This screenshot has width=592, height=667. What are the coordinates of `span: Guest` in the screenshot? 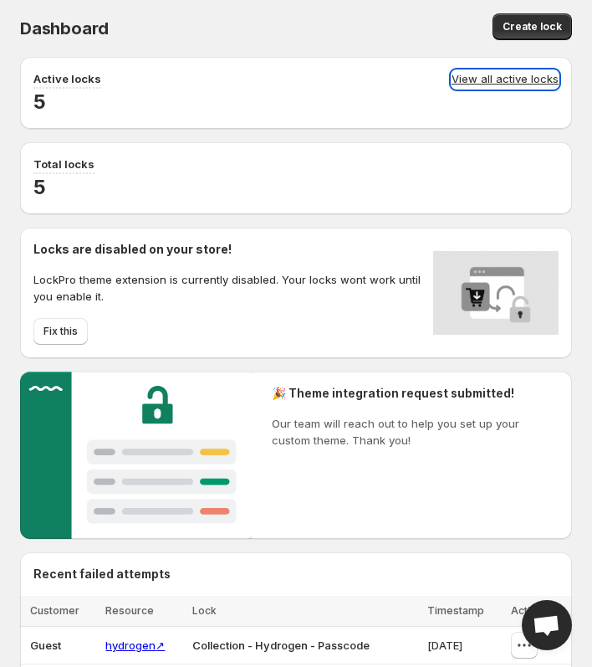 It's located at (45, 645).